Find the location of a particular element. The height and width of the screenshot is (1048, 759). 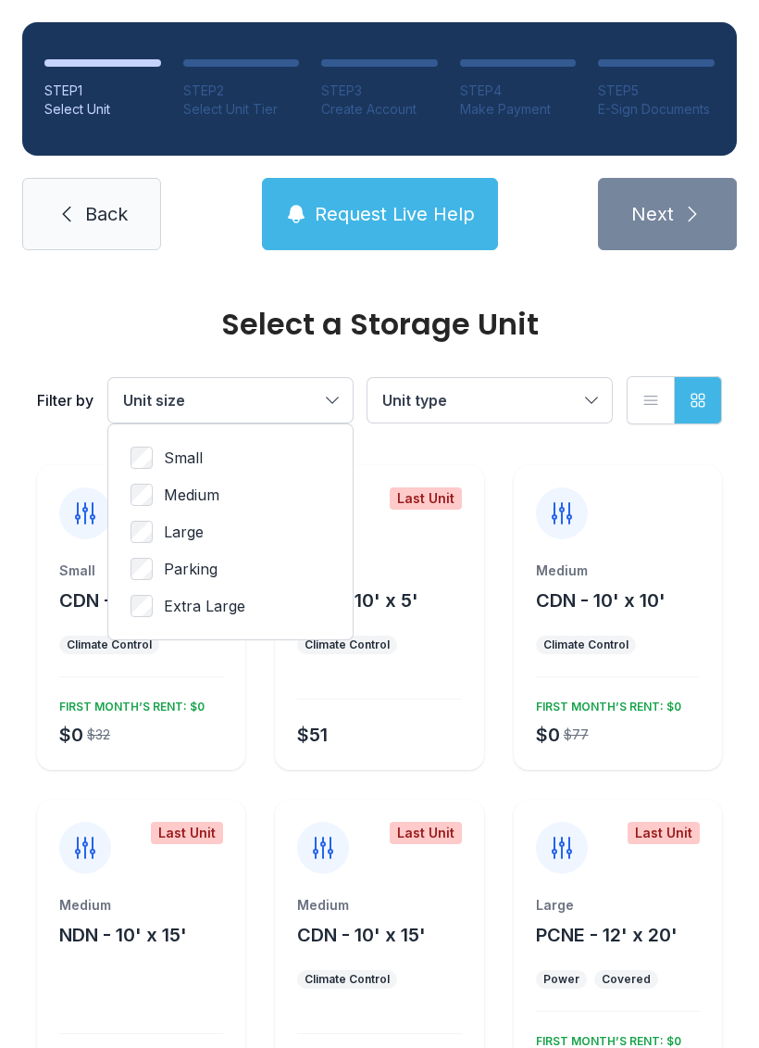

div: STEP 5 is located at coordinates (657, 91).